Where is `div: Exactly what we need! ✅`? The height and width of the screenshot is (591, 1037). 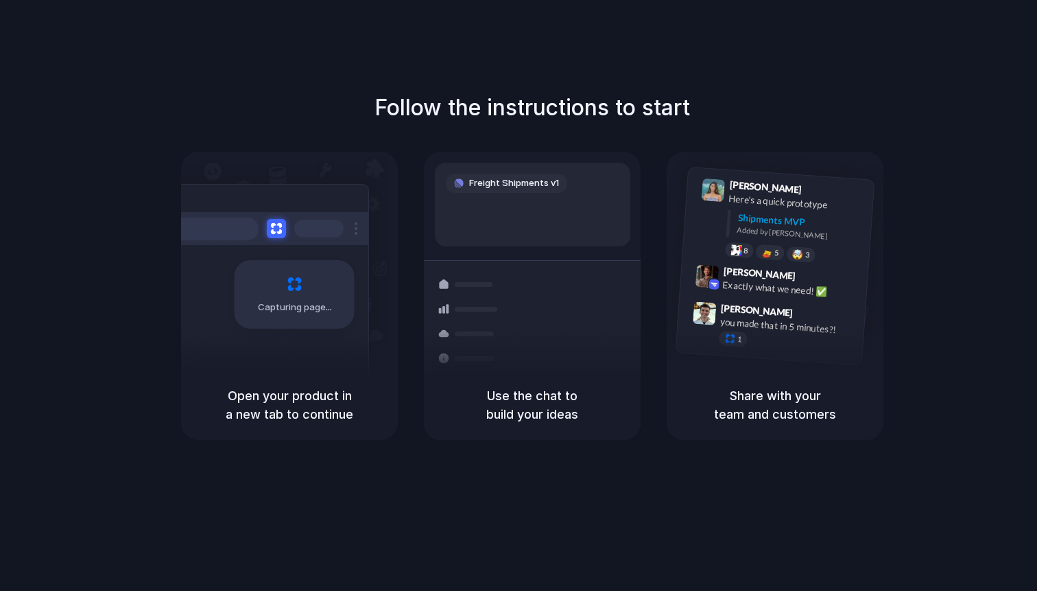
div: Exactly what we need! ✅ is located at coordinates (791, 290).